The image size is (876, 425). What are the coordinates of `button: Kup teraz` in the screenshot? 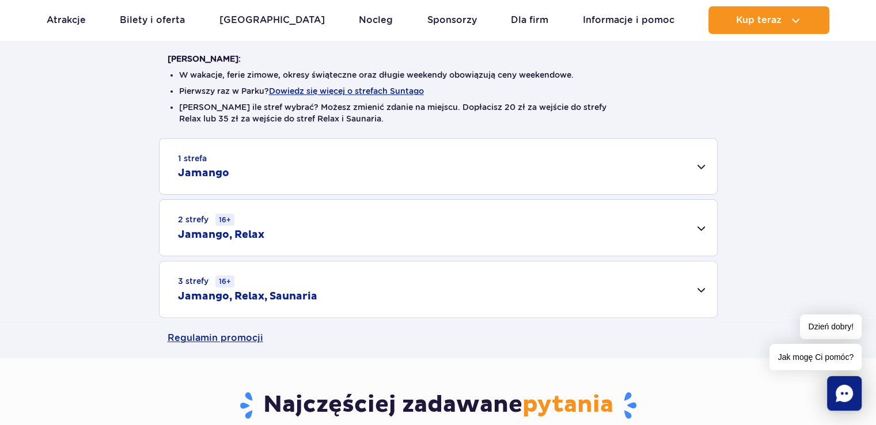 It's located at (769, 20).